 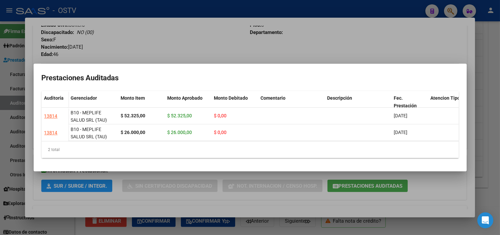 I want to click on span: Descripción, so click(x=340, y=98).